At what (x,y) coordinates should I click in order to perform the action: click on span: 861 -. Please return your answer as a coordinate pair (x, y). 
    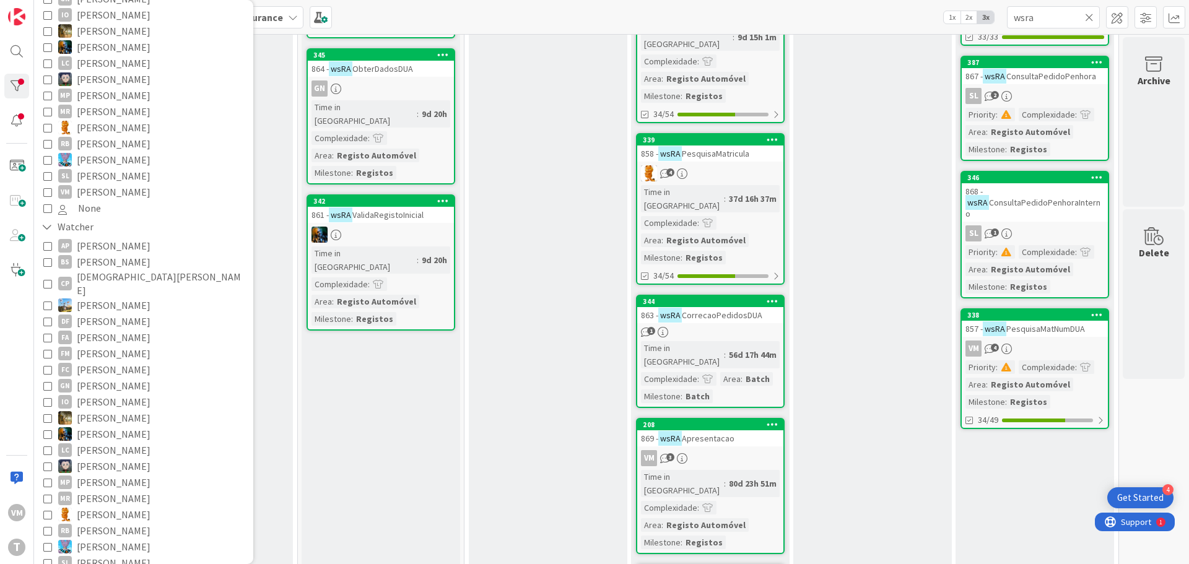
    Looking at the image, I should click on (320, 215).